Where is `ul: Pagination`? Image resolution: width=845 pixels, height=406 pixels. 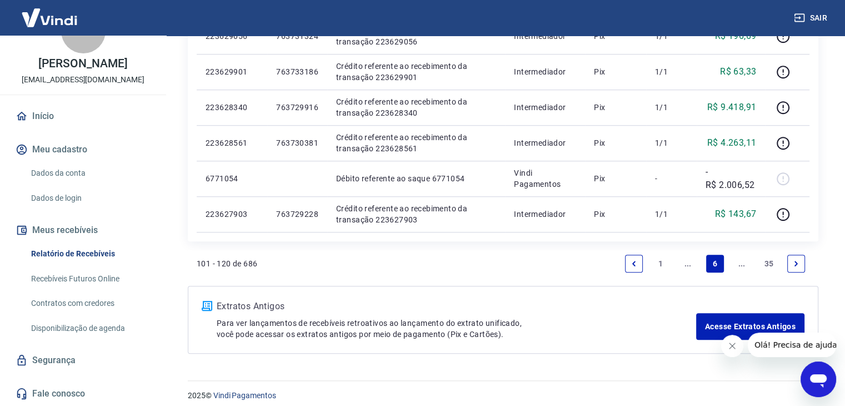 ul: Pagination is located at coordinates (715, 263).